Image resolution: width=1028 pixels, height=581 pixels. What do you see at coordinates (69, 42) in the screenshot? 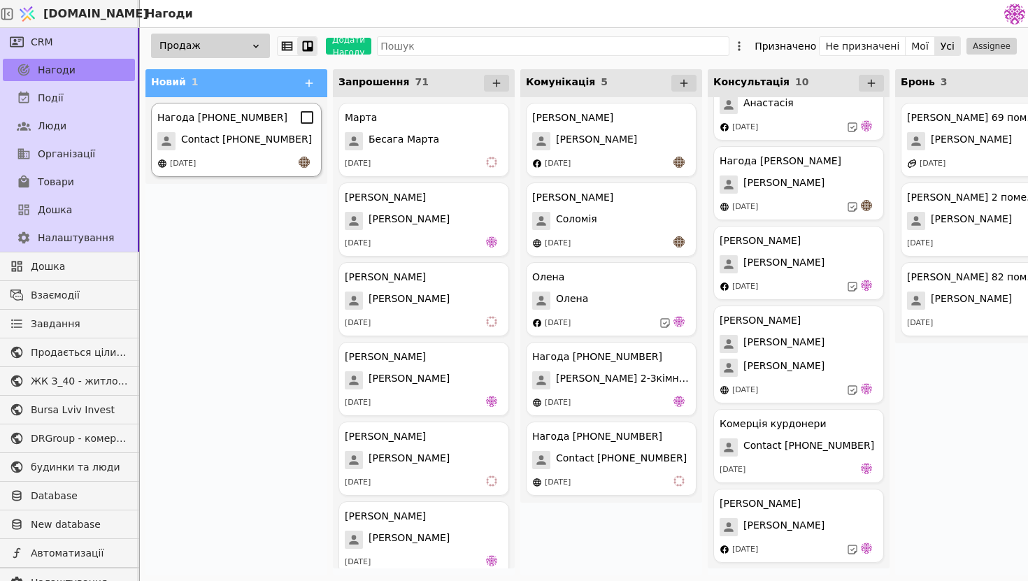
I see `a: CRM` at bounding box center [69, 42].